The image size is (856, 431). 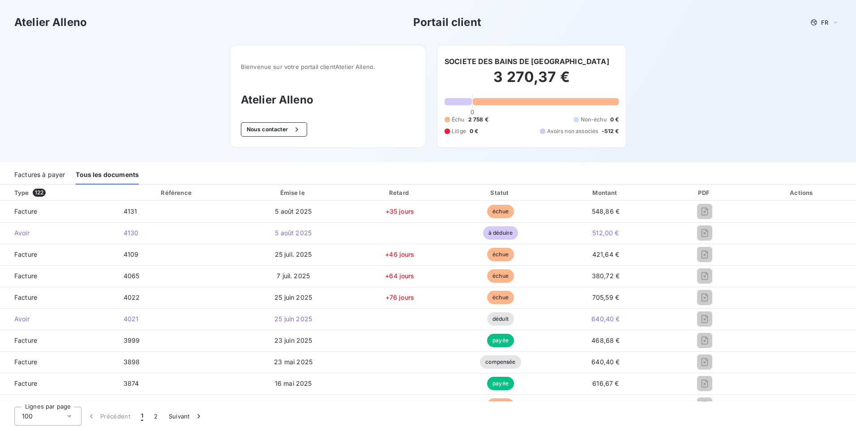 I want to click on div: Statut, so click(x=501, y=193).